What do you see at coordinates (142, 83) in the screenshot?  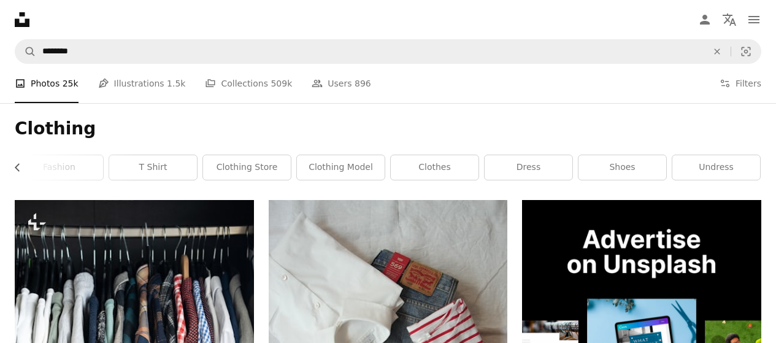 I see `a: Illustrations 1.5k` at bounding box center [142, 83].